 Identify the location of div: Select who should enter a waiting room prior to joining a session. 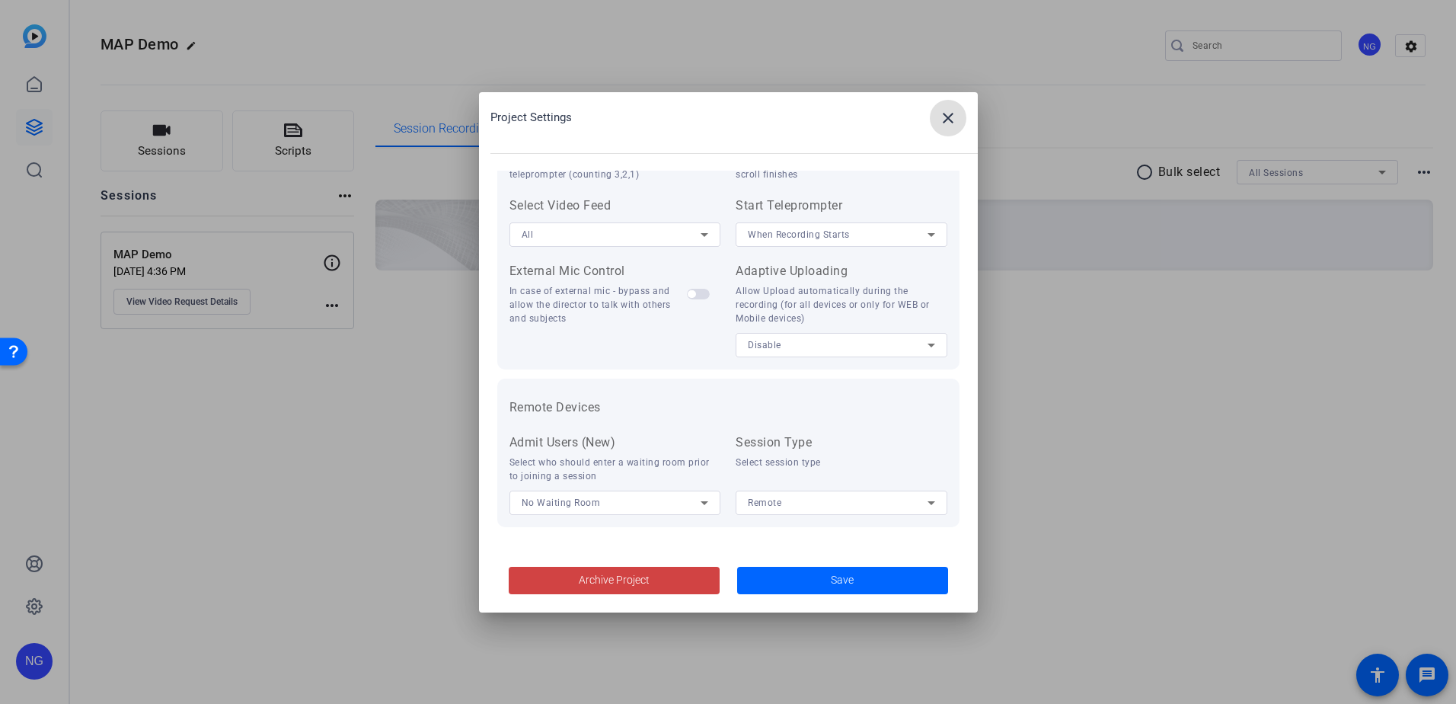
(615, 469).